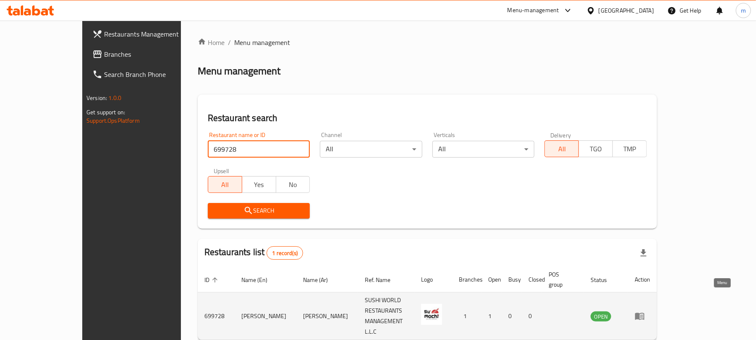  I want to click on img: Sushi Mochi, so click(432, 314).